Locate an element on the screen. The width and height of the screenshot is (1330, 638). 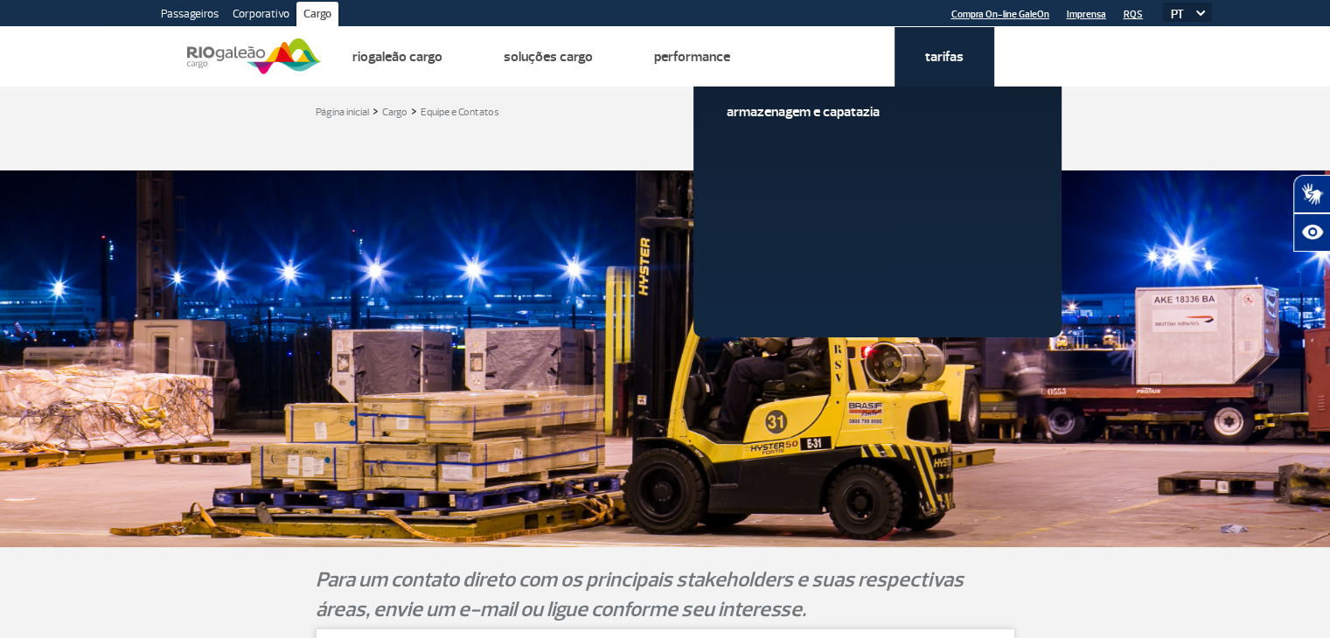
a: Imprensa is located at coordinates (1086, 14).